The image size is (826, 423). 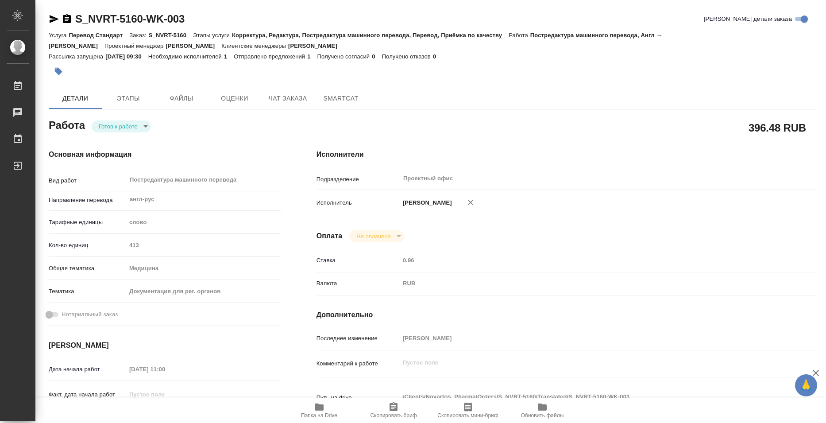 I want to click on button: Не оплачена, so click(x=373, y=236).